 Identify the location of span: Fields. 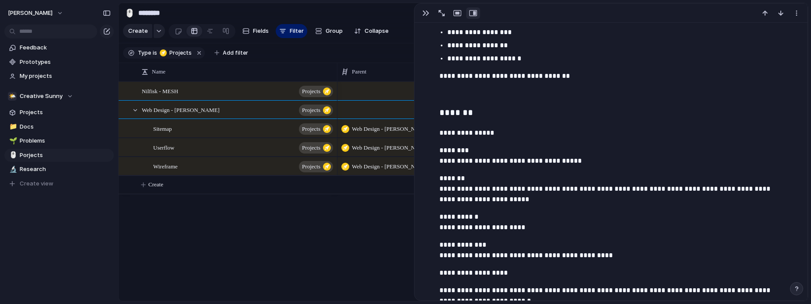
(261, 31).